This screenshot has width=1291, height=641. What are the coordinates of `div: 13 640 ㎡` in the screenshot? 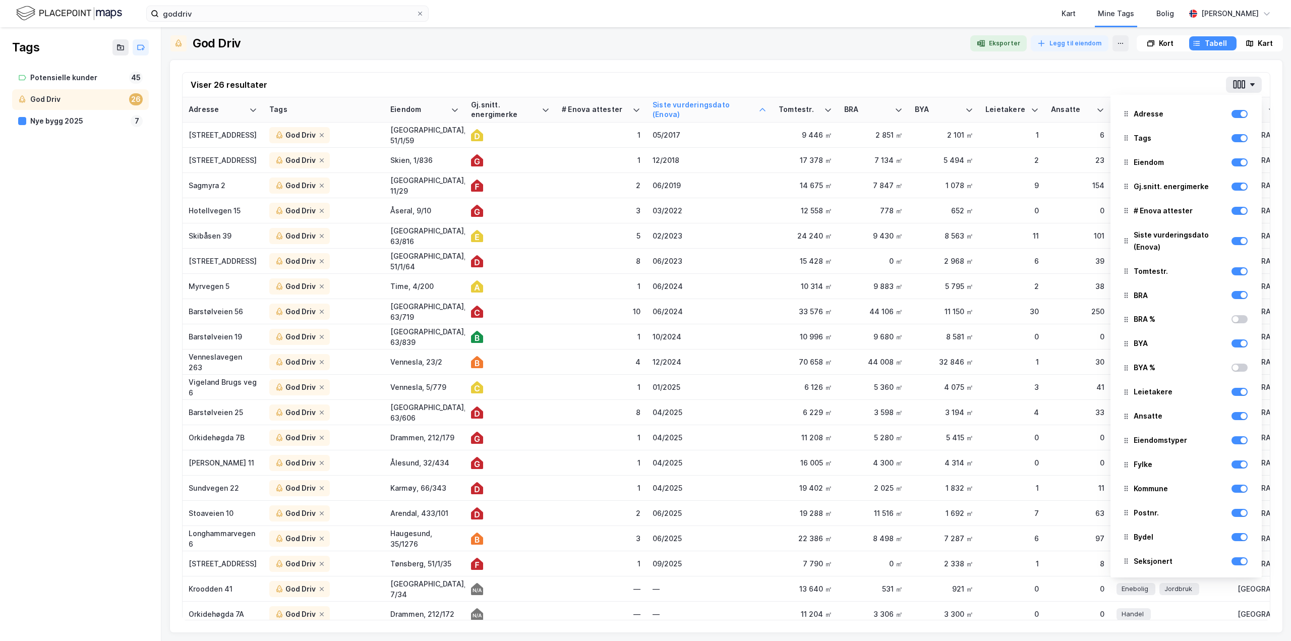 It's located at (805, 588).